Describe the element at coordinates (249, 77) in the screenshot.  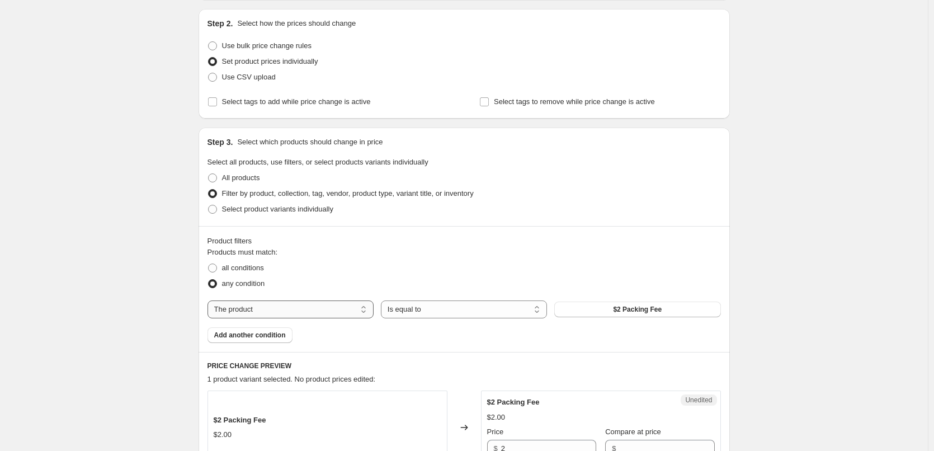
I see `span: Use CSV upload` at that location.